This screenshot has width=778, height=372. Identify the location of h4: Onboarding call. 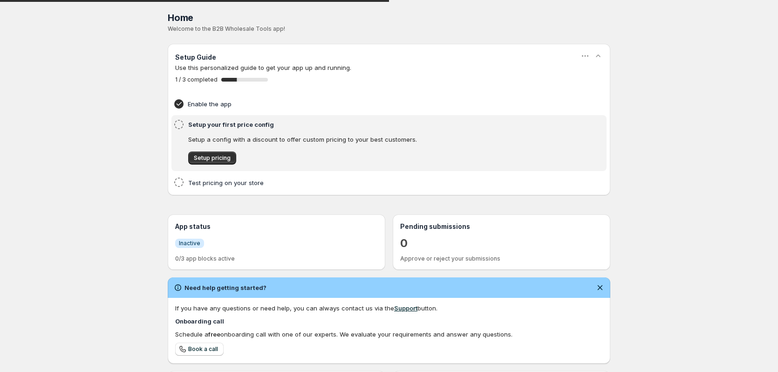
(389, 321).